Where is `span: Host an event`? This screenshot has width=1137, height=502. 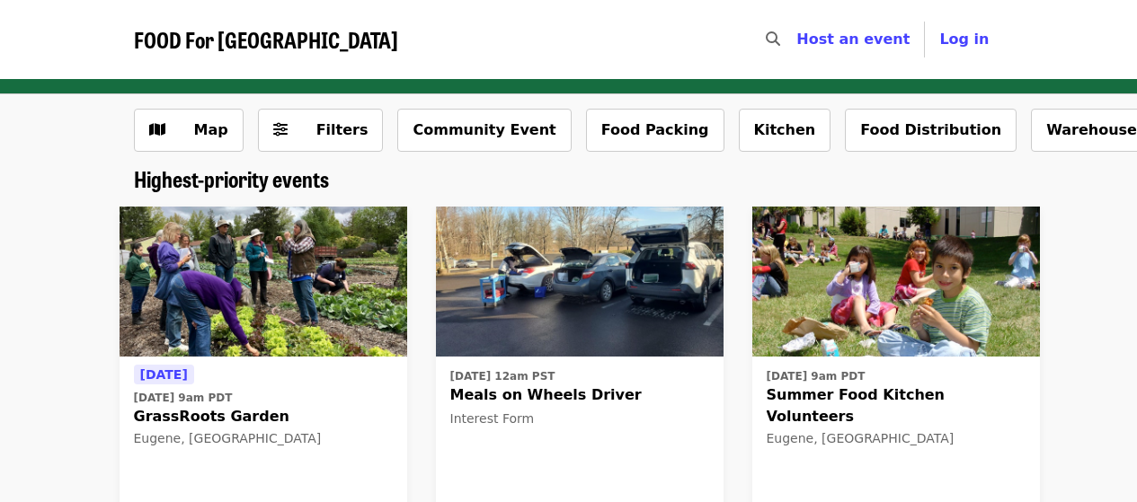 span: Host an event is located at coordinates (853, 39).